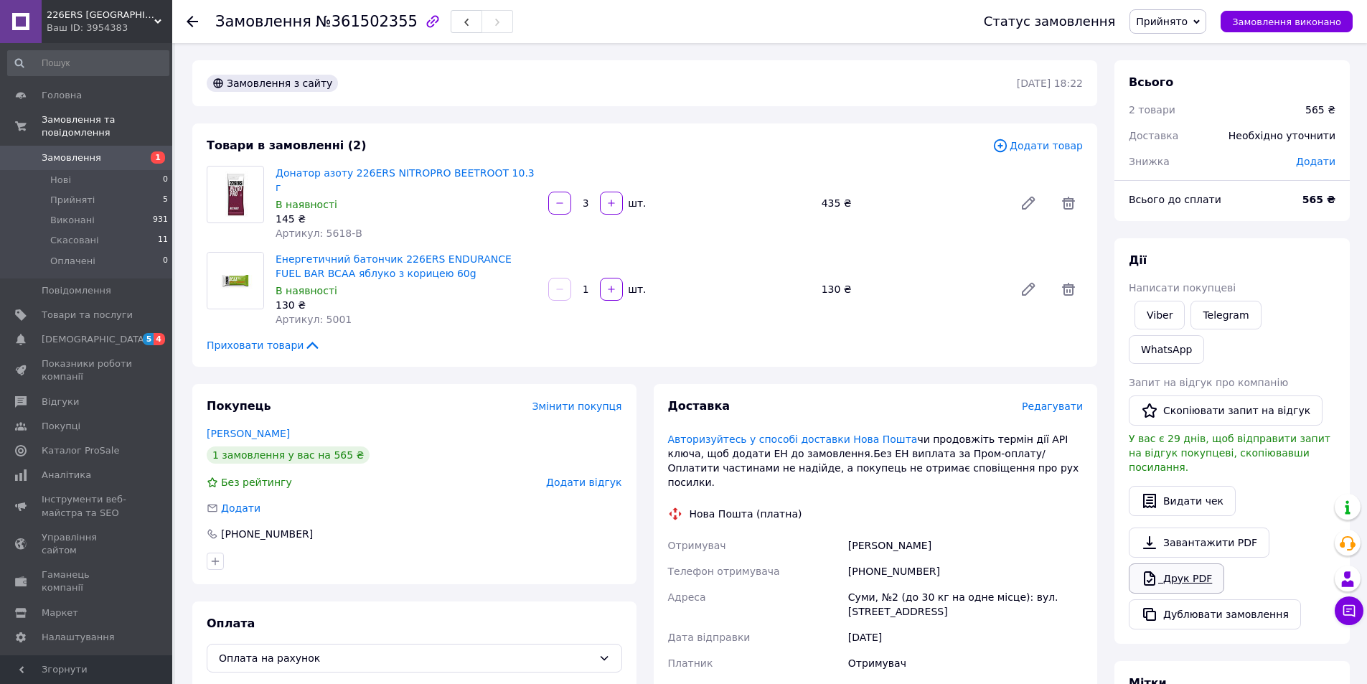 The image size is (1367, 684). Describe the element at coordinates (66, 475) in the screenshot. I see `span: Аналітика` at that location.